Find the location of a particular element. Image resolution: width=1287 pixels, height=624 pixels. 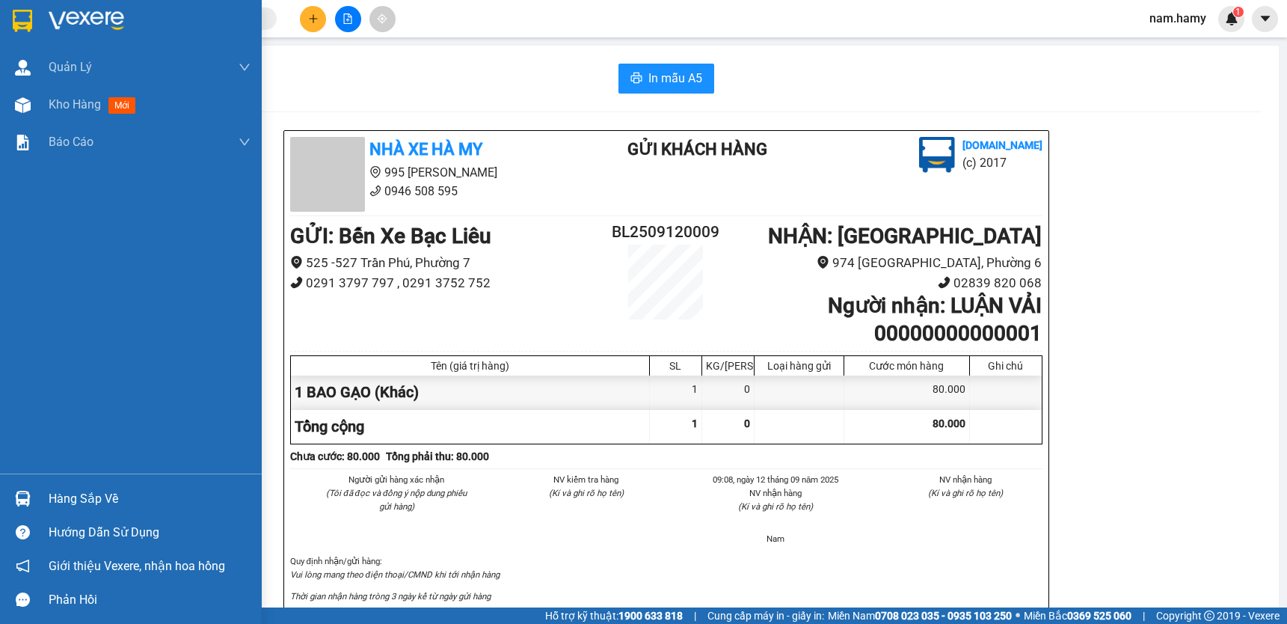

span: nam.hamy is located at coordinates (1178, 18).